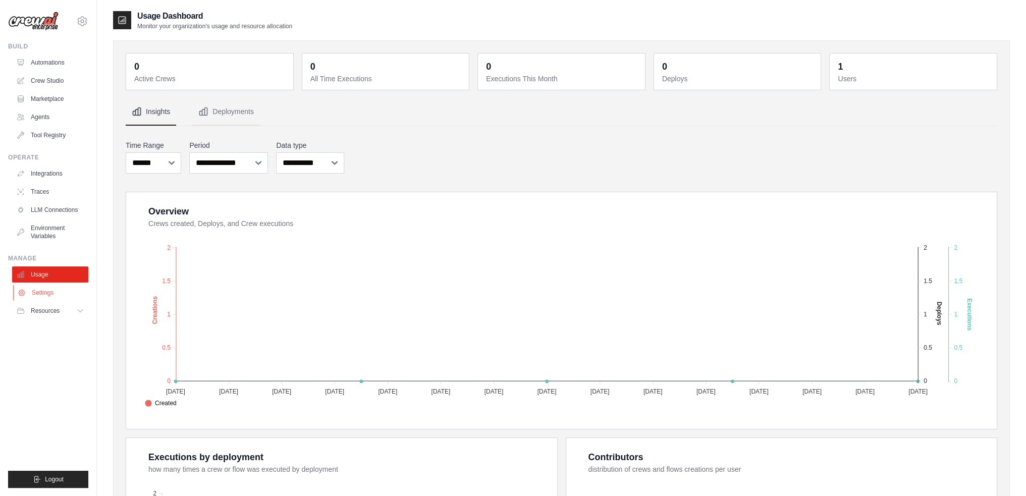 The height and width of the screenshot is (496, 1026). What do you see at coordinates (45, 311) in the screenshot?
I see `span: Resources` at bounding box center [45, 311].